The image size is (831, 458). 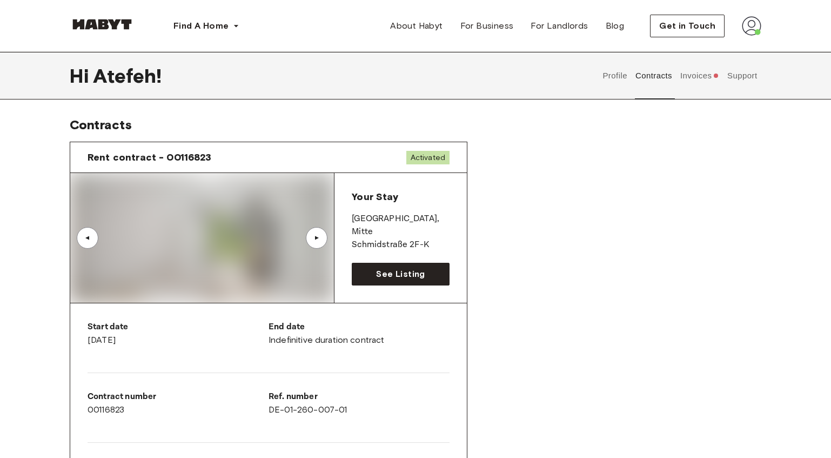 I want to click on button: Contracts, so click(x=653, y=76).